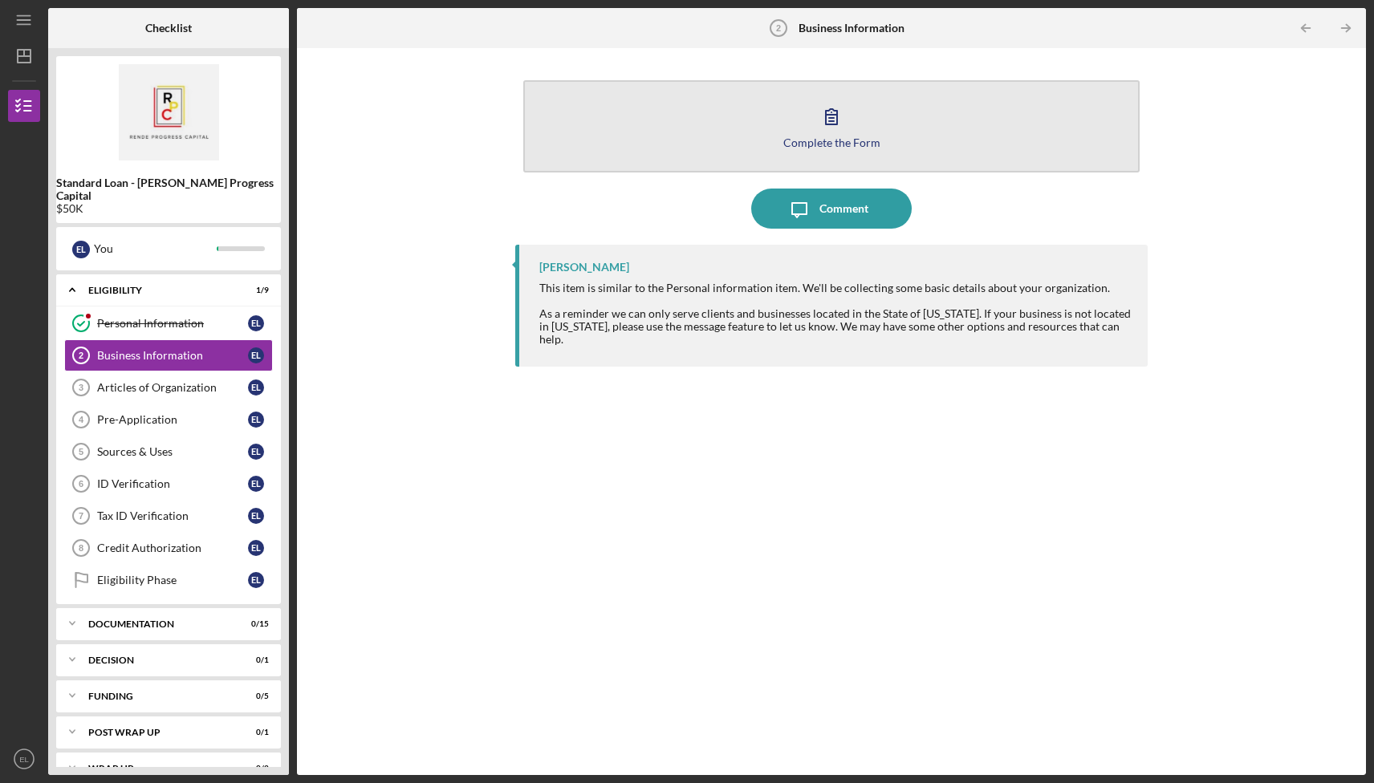  What do you see at coordinates (169, 580) in the screenshot?
I see `a: Eligibility PhaseEL` at bounding box center [169, 580].